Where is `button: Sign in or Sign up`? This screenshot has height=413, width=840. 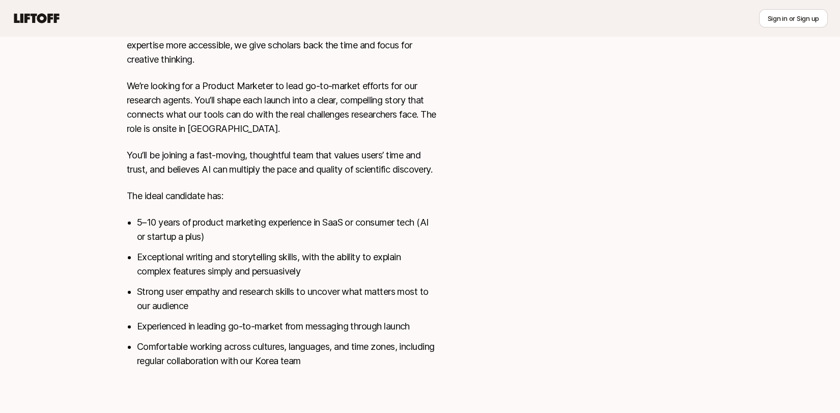 button: Sign in or Sign up is located at coordinates (794, 18).